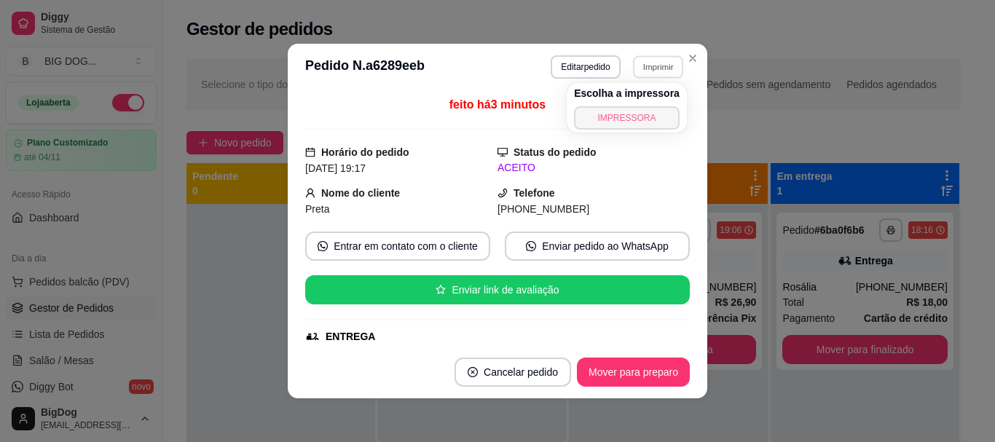 The image size is (995, 442). What do you see at coordinates (360, 193) in the screenshot?
I see `strong: Nome do cliente` at bounding box center [360, 193].